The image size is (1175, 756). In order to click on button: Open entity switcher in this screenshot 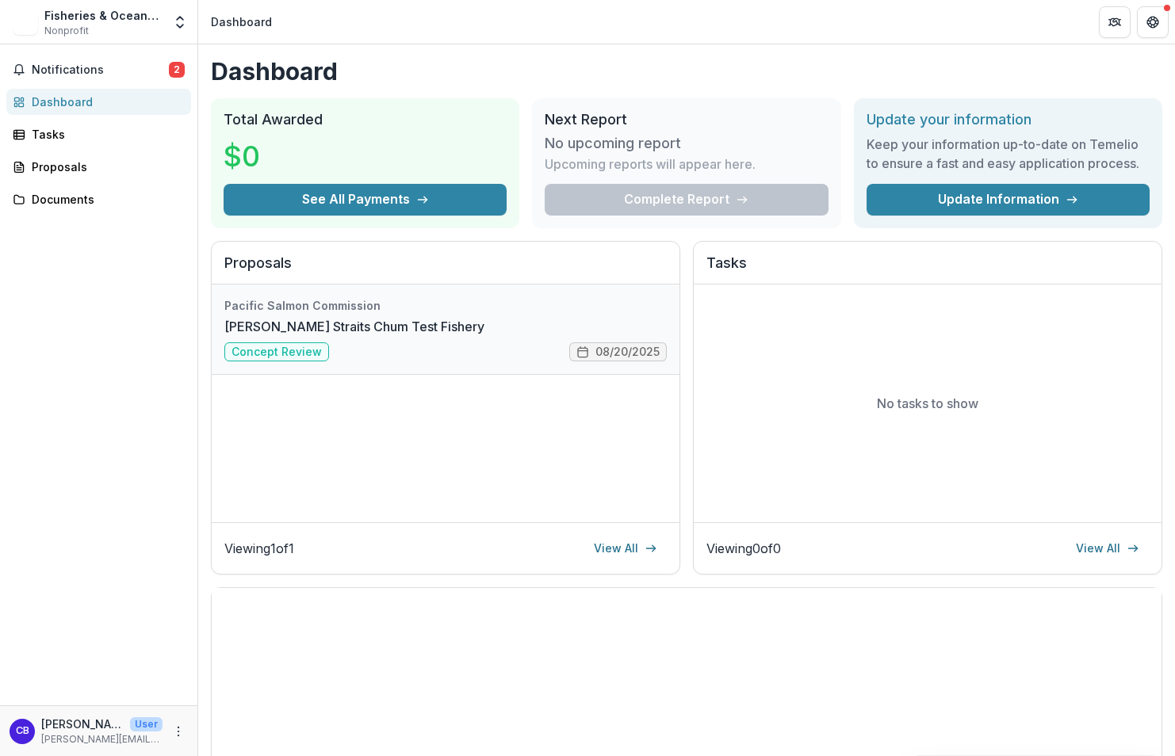, I will do `click(180, 22)`.